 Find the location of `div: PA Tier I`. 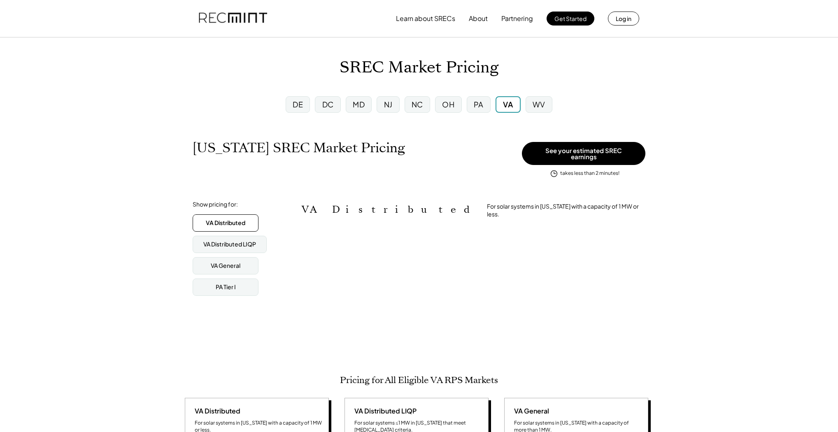

div: PA Tier I is located at coordinates (226, 287).